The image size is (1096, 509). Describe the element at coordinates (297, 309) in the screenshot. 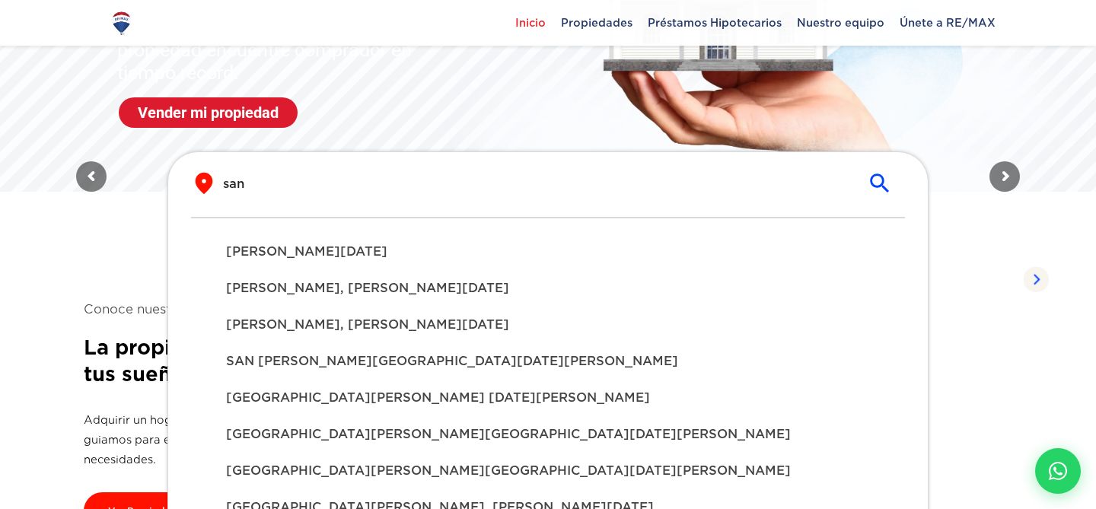

I see `span: Conoce nuestro alcance` at that location.